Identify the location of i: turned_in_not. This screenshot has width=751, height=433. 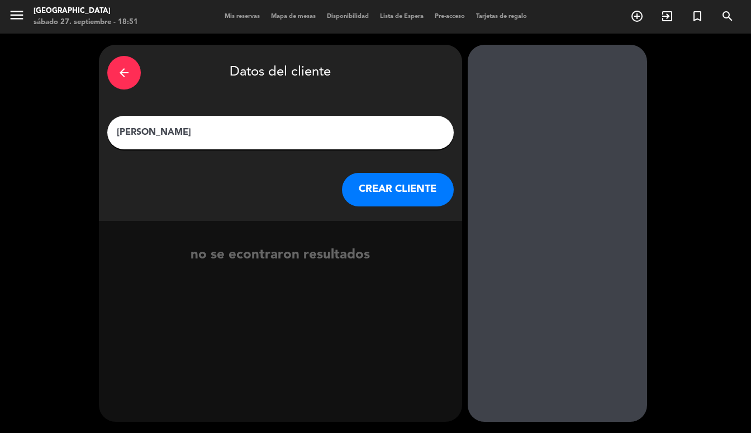
(697, 16).